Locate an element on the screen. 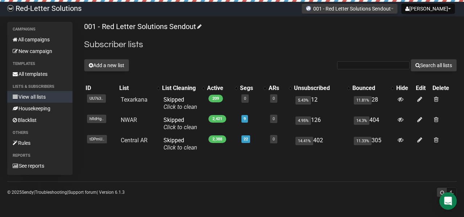 This screenshot has height=217, width=464. div: Active is located at coordinates (219, 88).